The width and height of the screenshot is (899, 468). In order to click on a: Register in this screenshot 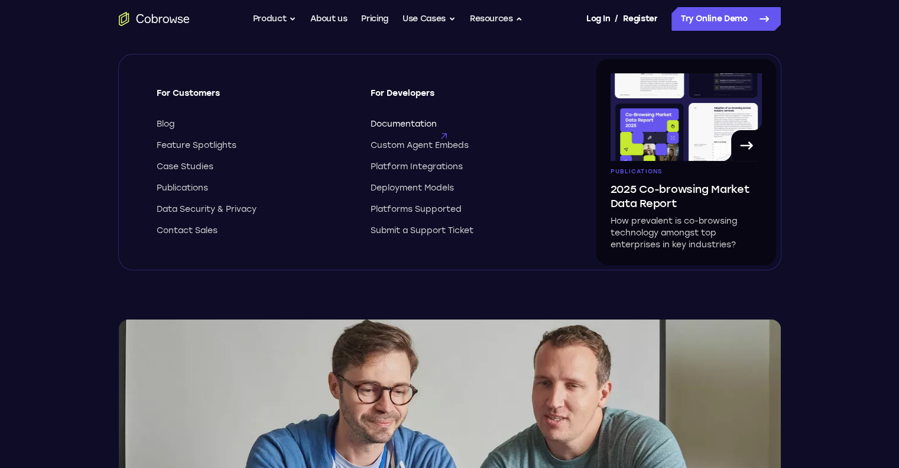, I will do `click(640, 19)`.